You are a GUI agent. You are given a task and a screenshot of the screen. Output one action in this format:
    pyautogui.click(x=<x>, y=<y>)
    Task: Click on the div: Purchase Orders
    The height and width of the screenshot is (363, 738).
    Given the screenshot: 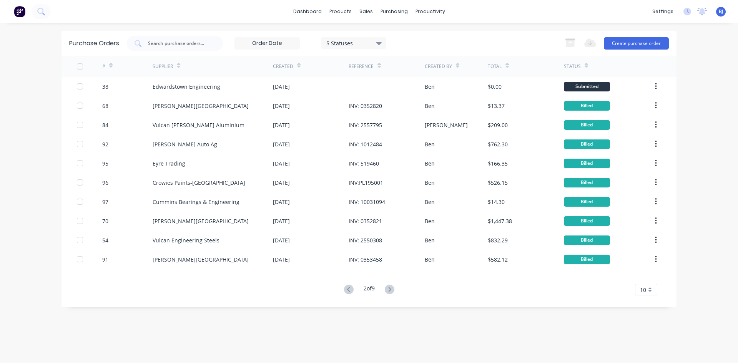 What is the action you would take?
    pyautogui.click(x=94, y=43)
    